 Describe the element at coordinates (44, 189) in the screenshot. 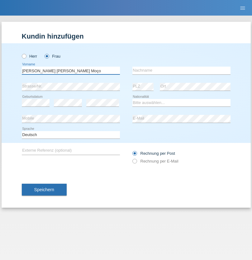

I see `span: Speichern` at that location.